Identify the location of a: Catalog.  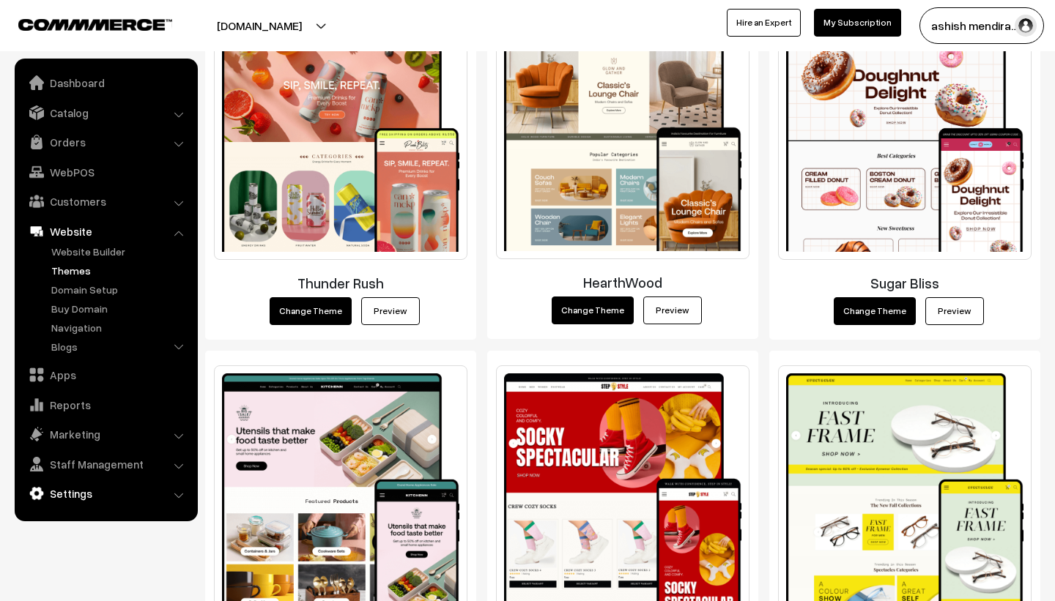
(105, 113).